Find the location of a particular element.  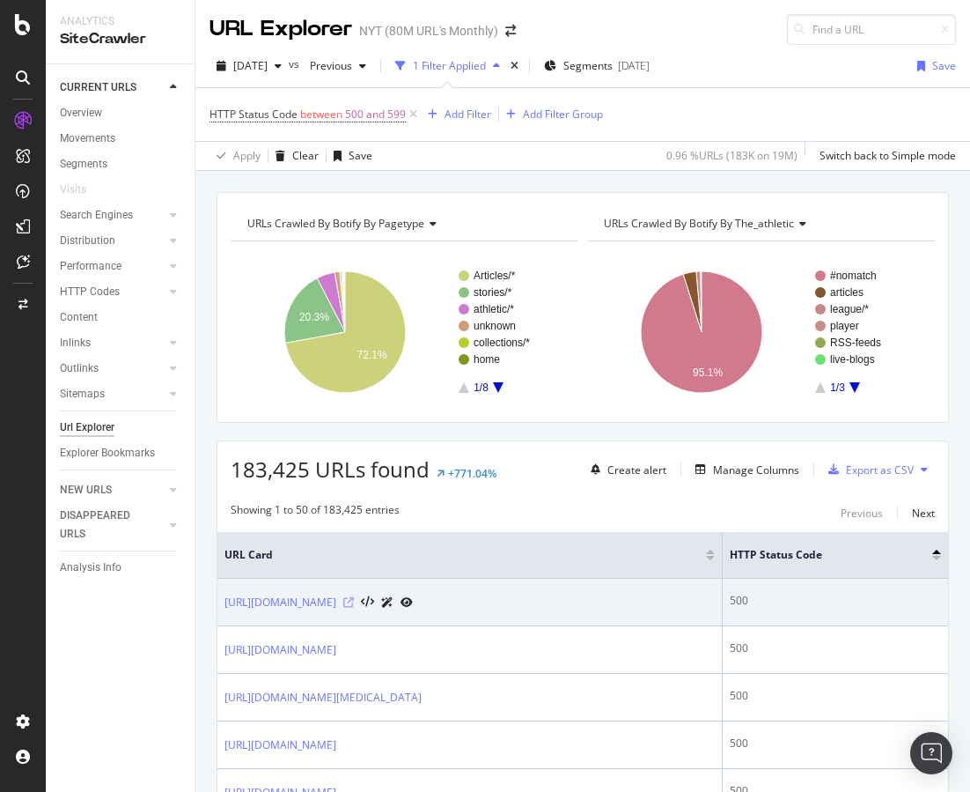

text: articles is located at coordinates (847, 292).